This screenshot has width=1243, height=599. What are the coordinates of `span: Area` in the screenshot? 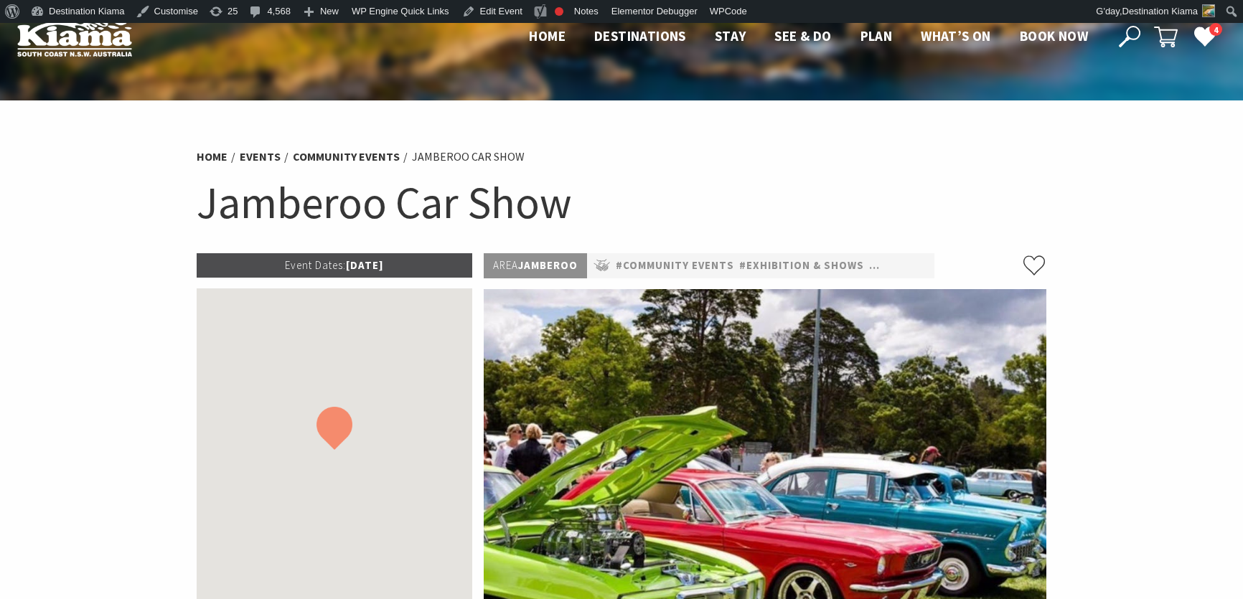 It's located at (505, 265).